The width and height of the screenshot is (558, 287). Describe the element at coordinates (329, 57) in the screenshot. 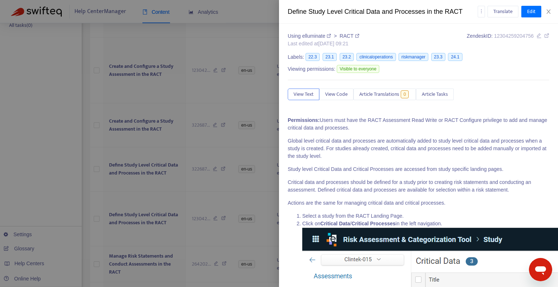

I see `span: 23.1` at that location.